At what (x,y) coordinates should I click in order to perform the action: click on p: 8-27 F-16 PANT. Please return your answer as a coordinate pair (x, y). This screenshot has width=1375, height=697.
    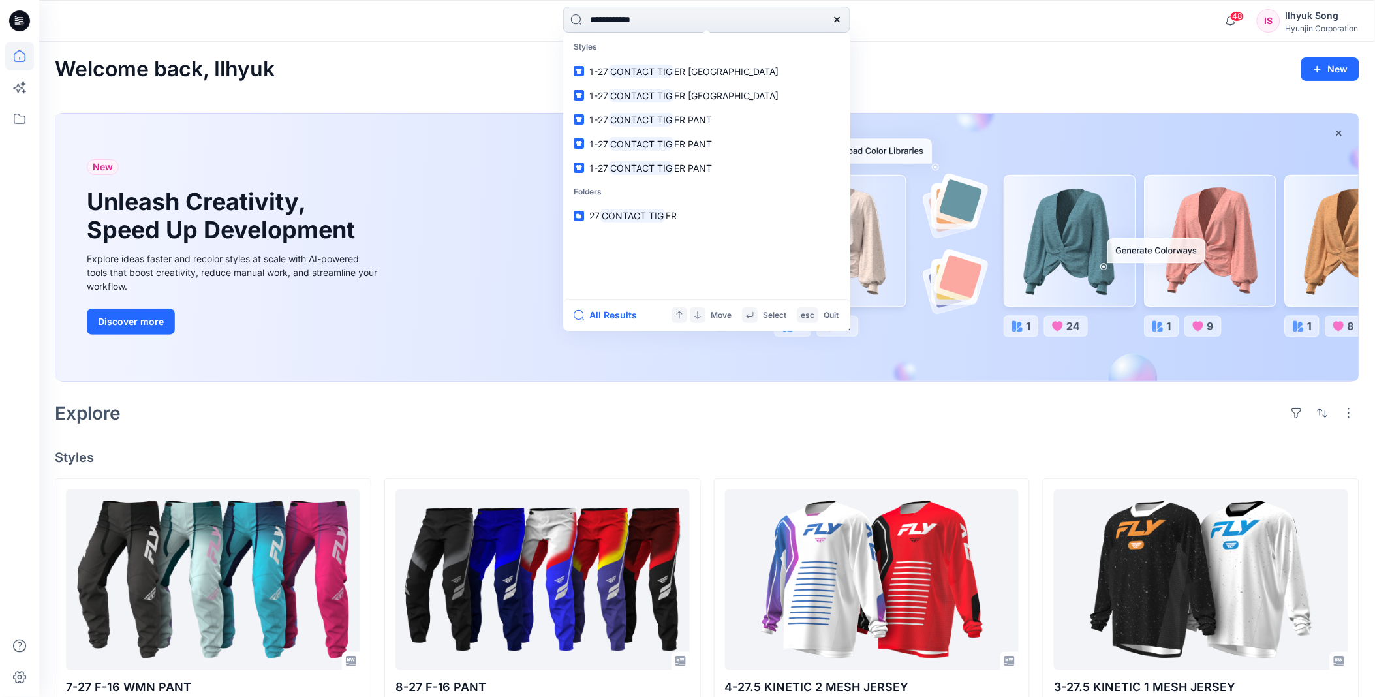
    Looking at the image, I should click on (542, 687).